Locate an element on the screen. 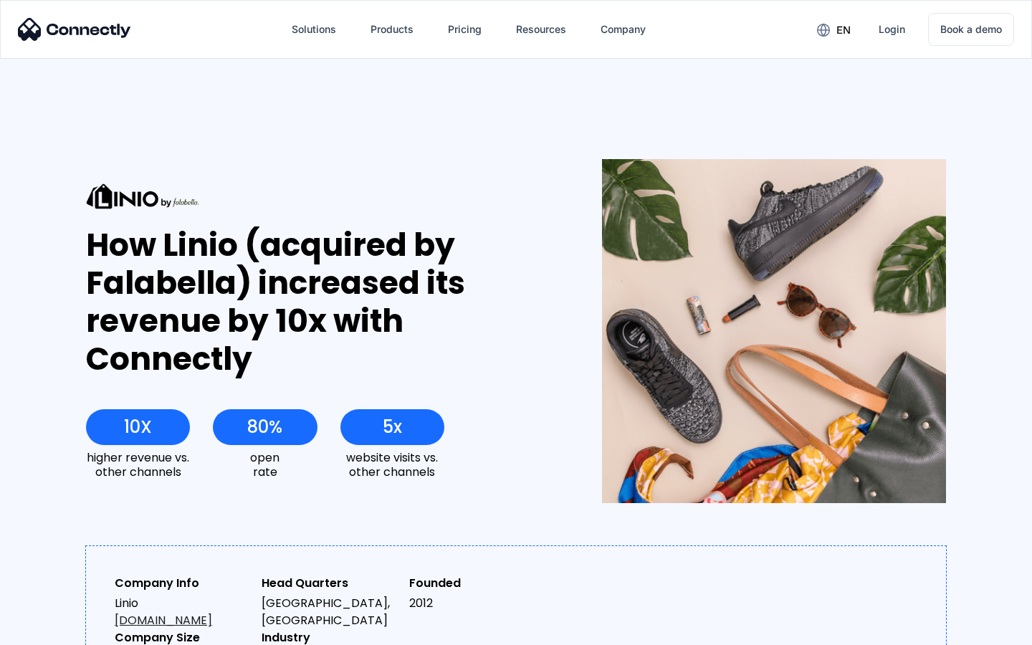 The width and height of the screenshot is (1032, 645). div: Company is located at coordinates (623, 29).